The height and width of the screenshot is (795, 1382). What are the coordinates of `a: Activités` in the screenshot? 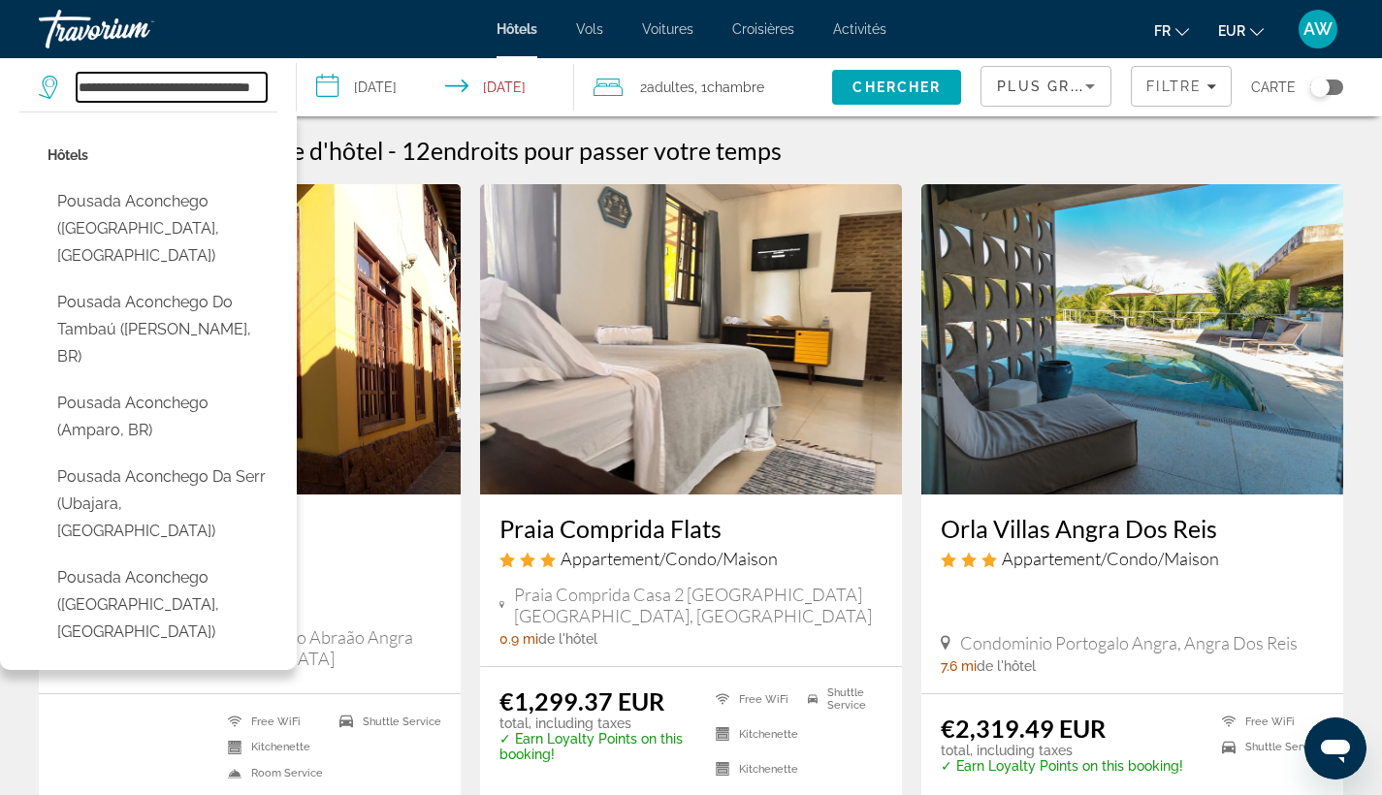 It's located at (859, 29).